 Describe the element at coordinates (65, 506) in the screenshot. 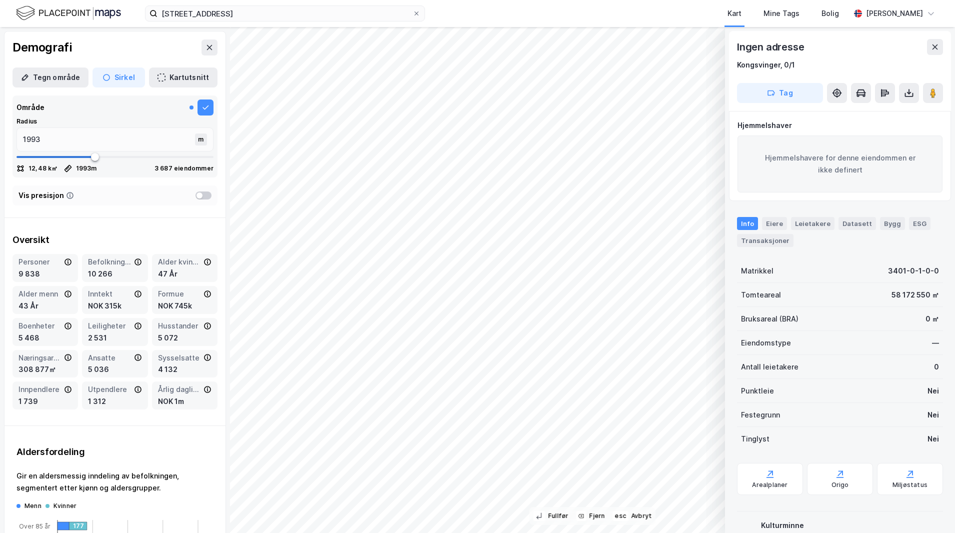

I see `div: Kvinner` at that location.